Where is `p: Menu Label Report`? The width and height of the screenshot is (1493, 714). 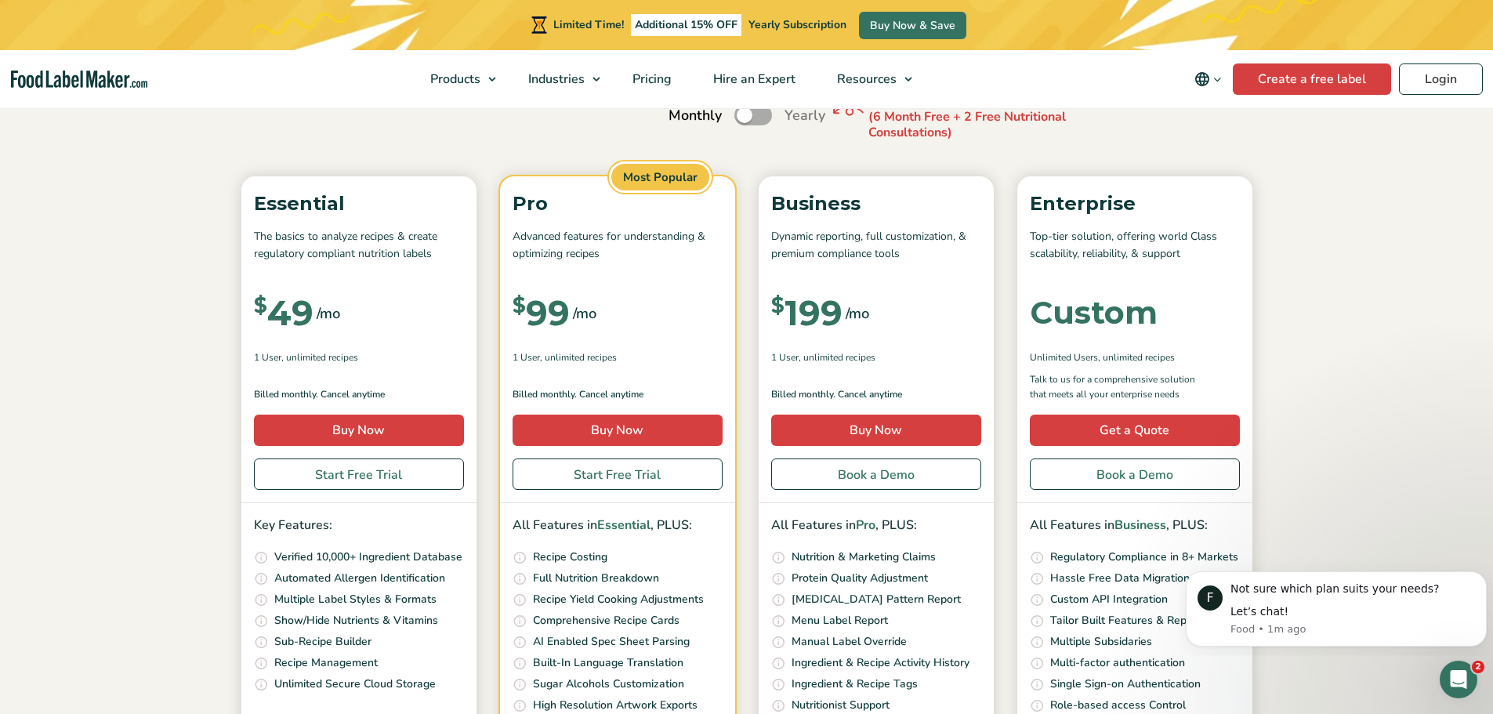
p: Menu Label Report is located at coordinates (840, 621).